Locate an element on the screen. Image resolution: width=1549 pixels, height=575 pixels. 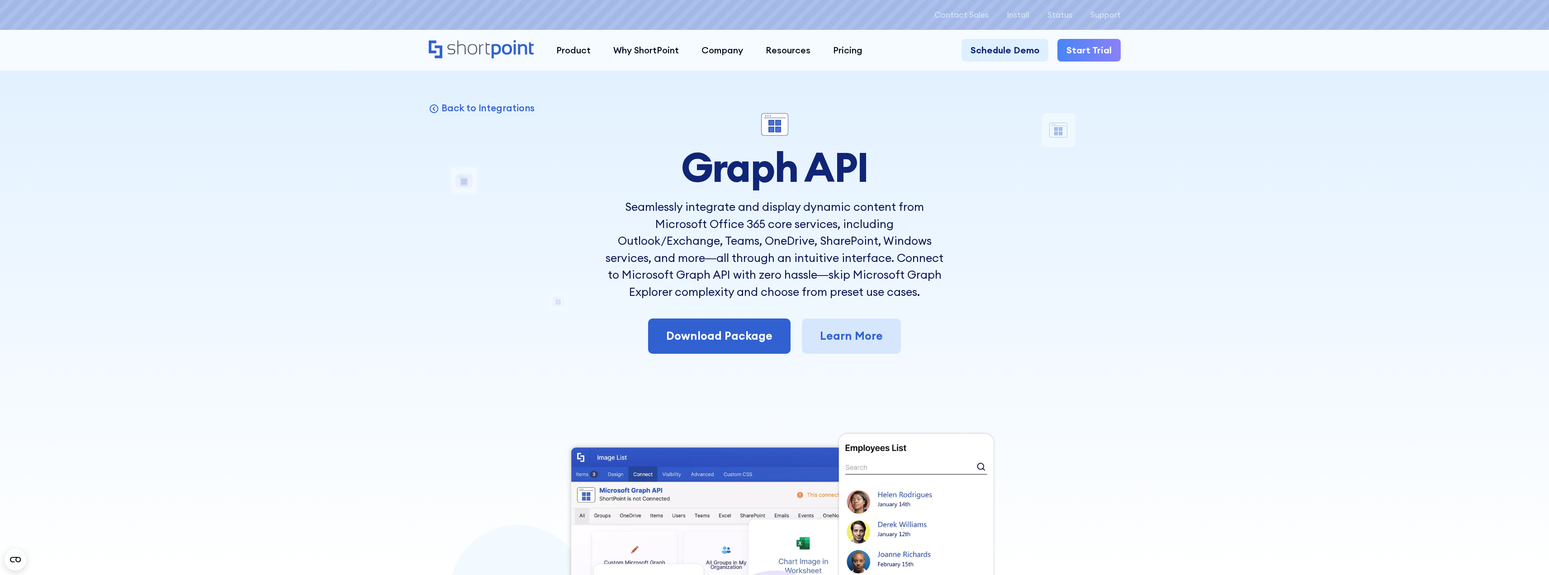
a: Install is located at coordinates (1018, 15).